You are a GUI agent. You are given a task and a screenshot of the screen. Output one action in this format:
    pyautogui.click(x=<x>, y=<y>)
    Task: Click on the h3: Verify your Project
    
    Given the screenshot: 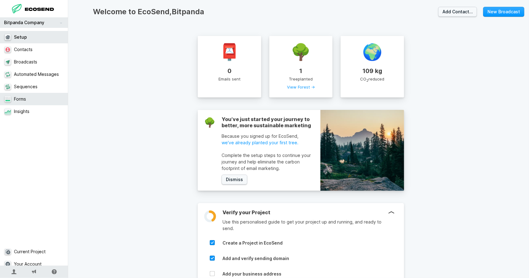 What is the action you would take?
    pyautogui.click(x=305, y=212)
    